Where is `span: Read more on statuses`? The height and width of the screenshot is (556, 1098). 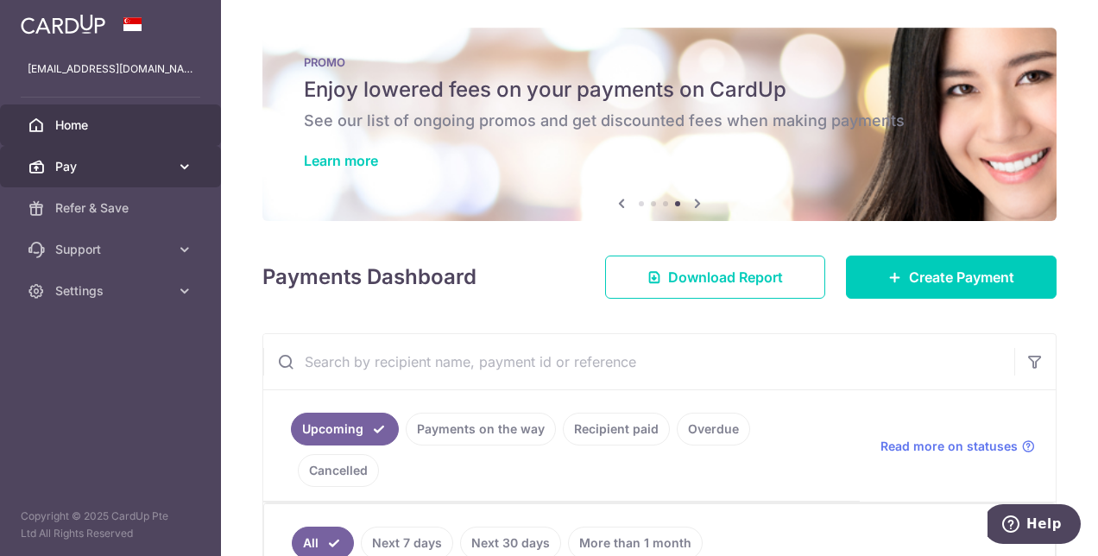 span: Read more on statuses is located at coordinates (949, 446).